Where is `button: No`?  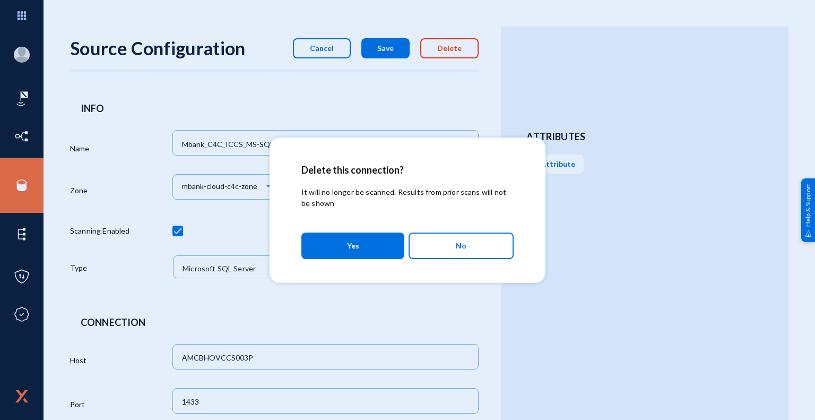 button: No is located at coordinates (461, 246).